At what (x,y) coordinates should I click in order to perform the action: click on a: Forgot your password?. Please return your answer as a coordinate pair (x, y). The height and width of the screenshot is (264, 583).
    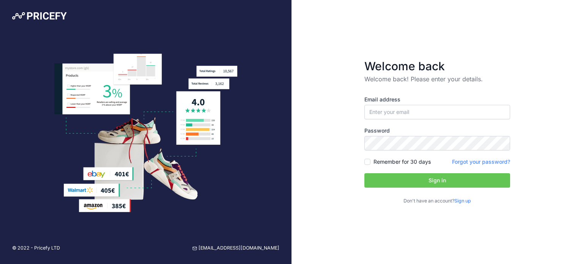
    Looking at the image, I should click on (481, 161).